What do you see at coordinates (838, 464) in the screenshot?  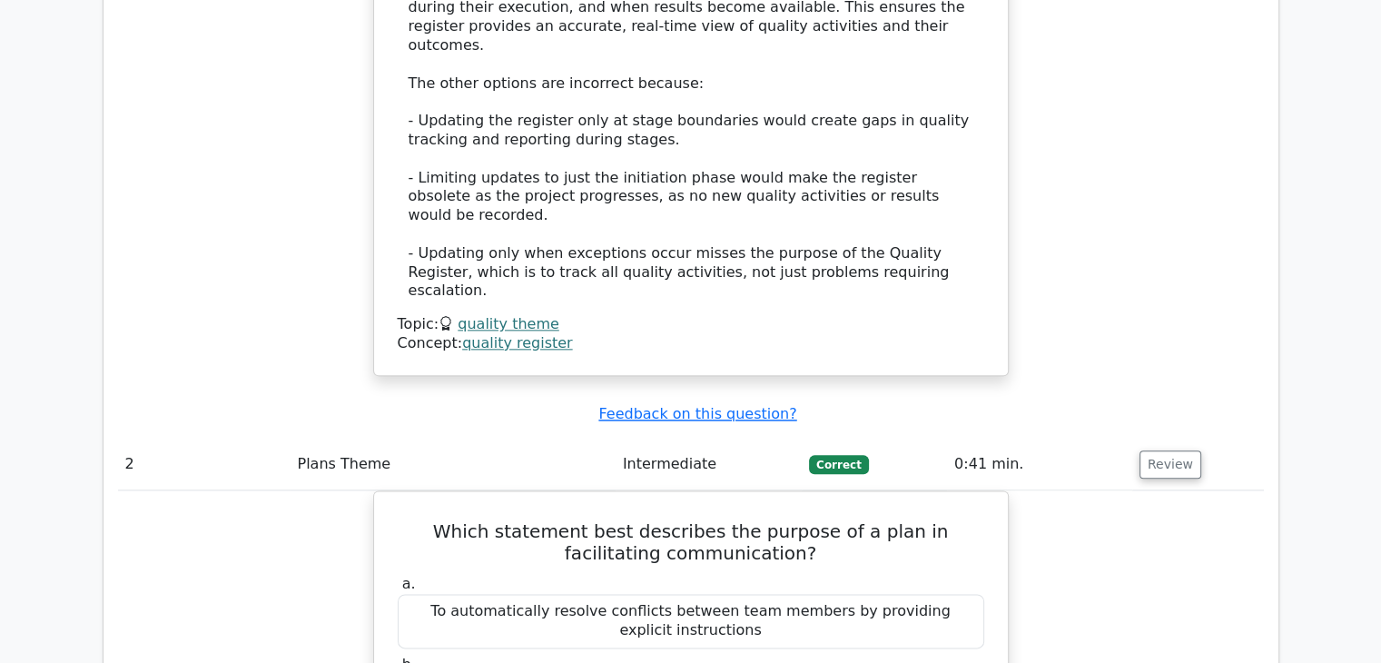 I see `span: Correct` at bounding box center [838, 464].